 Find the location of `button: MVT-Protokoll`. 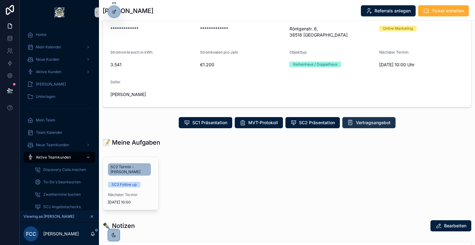

button: MVT-Protokoll is located at coordinates (259, 122).